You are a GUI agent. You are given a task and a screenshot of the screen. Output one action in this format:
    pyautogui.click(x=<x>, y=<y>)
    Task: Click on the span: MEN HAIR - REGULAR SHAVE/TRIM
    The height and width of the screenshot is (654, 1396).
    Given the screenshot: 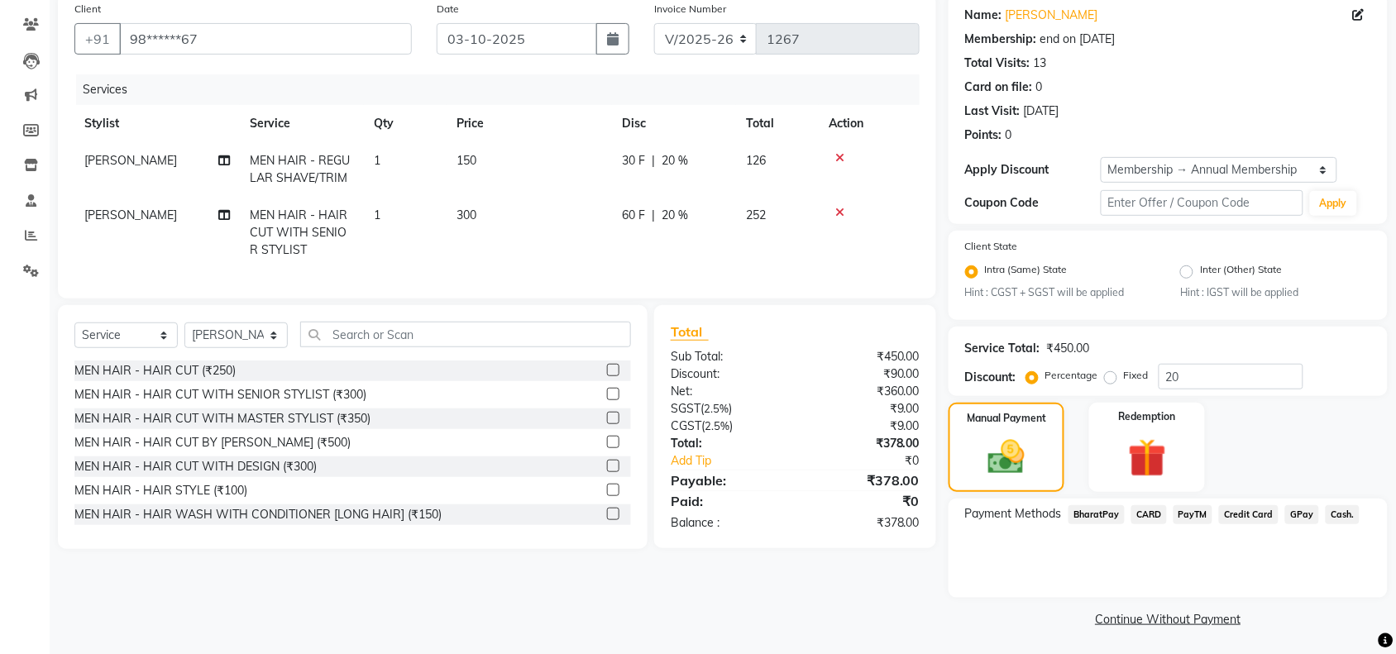 What is the action you would take?
    pyautogui.click(x=299, y=169)
    